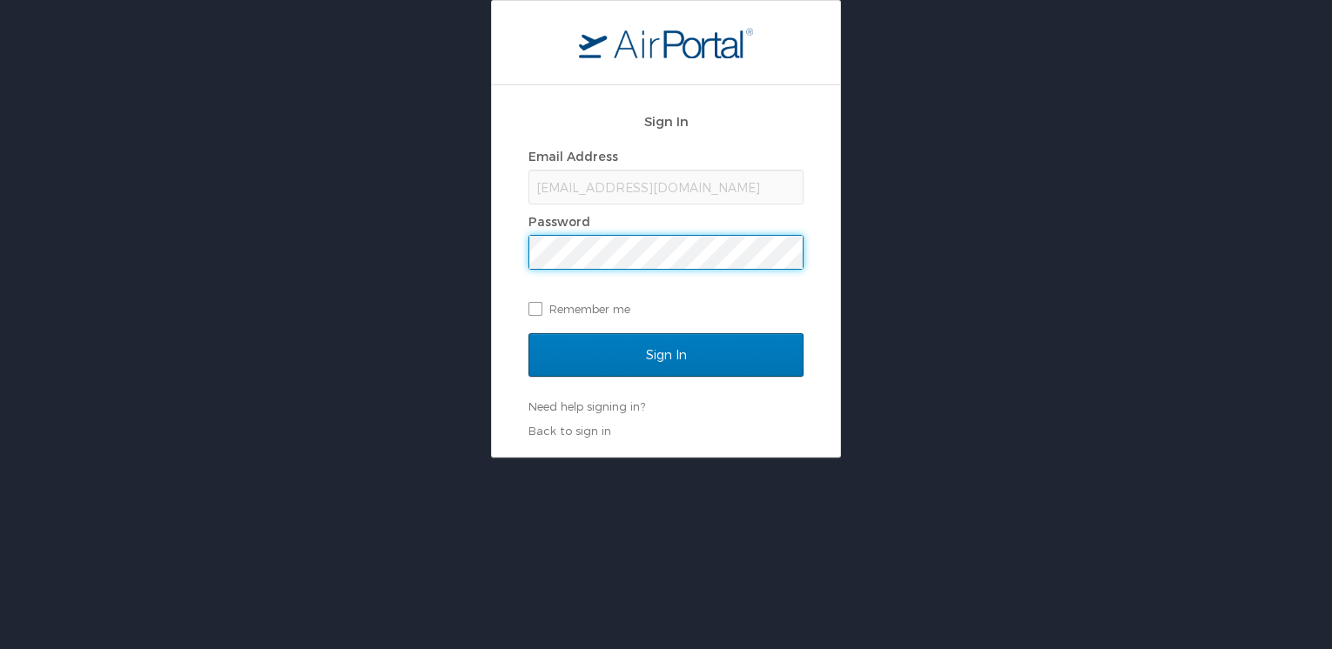 The height and width of the screenshot is (649, 1332). What do you see at coordinates (569, 431) in the screenshot?
I see `a: Back to sign in` at bounding box center [569, 431].